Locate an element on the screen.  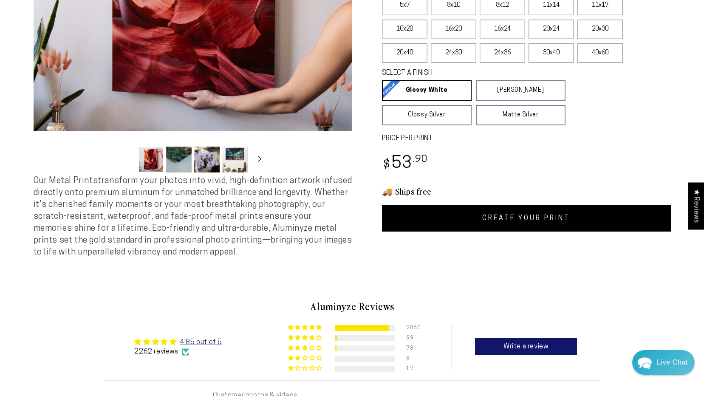
h2: Aluminyze Reviews is located at coordinates (352, 306).